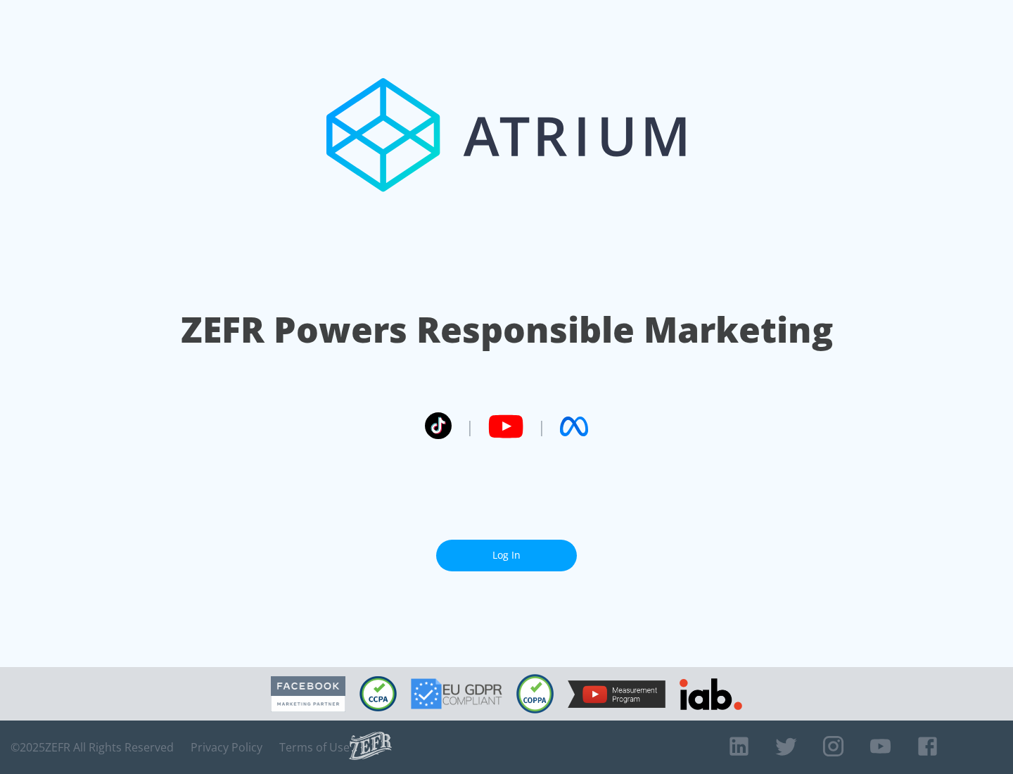 This screenshot has height=774, width=1013. Describe the element at coordinates (92, 747) in the screenshot. I see `span: © 2025 ZEFR All Rights Reserved` at that location.